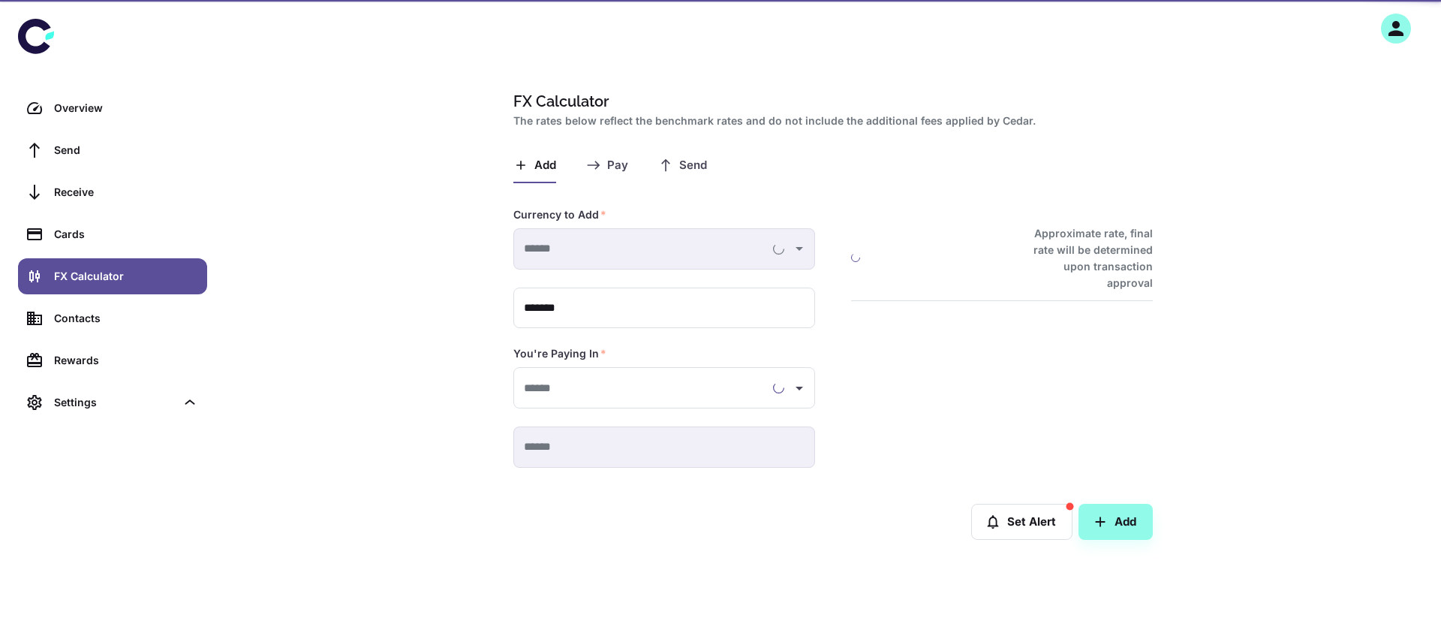  What do you see at coordinates (113, 276) in the screenshot?
I see `a: FX Calculator` at bounding box center [113, 276].